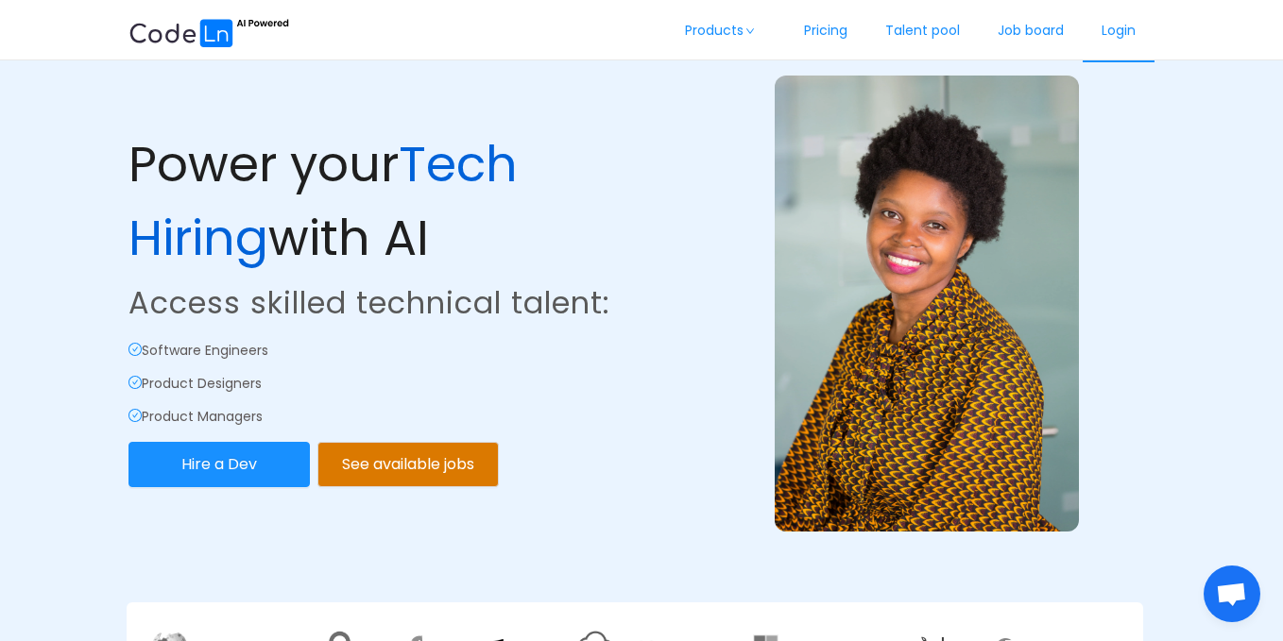 The width and height of the screenshot is (1283, 641). I want to click on p: Power your with AI, so click(383, 201).